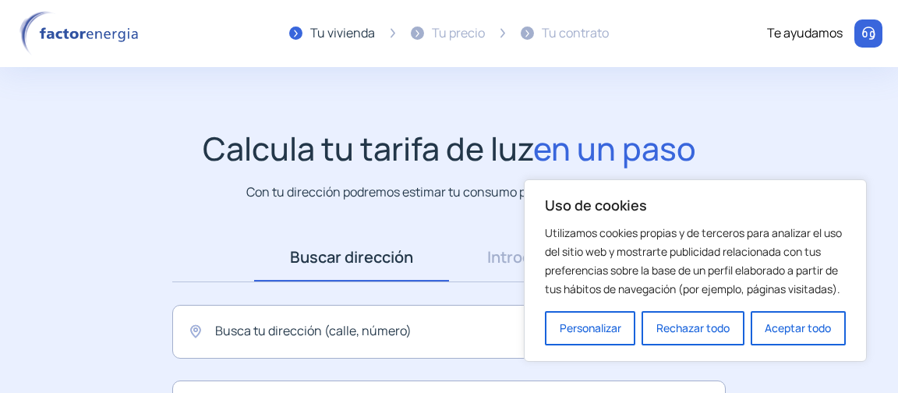 This screenshot has height=393, width=898. Describe the element at coordinates (82, 34) in the screenshot. I see `img: logo factor` at that location.